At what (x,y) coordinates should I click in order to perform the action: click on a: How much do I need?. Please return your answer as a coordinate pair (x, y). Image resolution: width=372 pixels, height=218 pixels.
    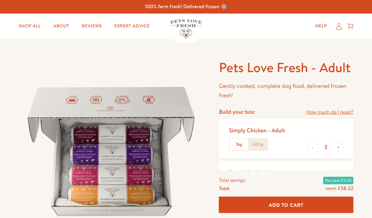
    Looking at the image, I should click on (330, 112).